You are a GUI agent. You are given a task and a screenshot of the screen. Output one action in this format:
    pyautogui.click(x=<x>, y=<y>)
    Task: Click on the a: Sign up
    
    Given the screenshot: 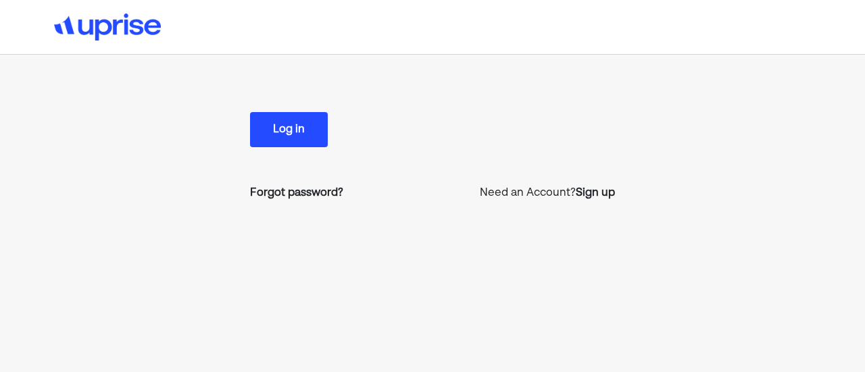 What is the action you would take?
    pyautogui.click(x=595, y=193)
    